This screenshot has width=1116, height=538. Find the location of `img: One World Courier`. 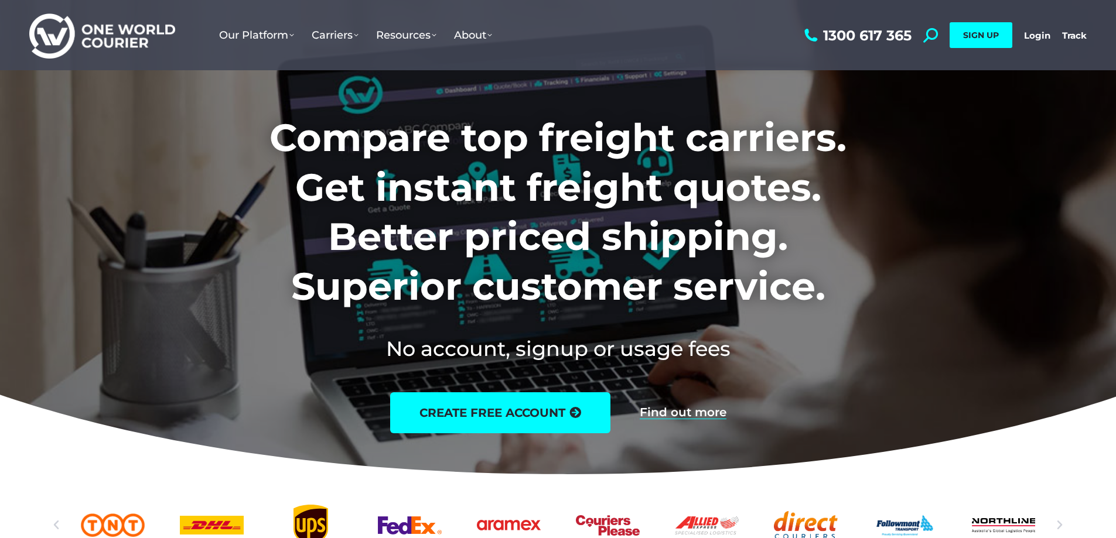

img: One World Courier is located at coordinates (102, 35).